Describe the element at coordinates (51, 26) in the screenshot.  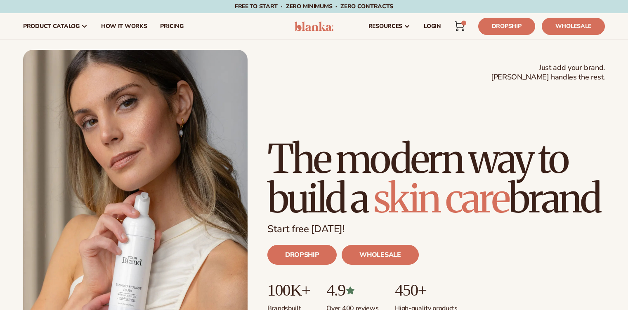
I see `span: product catalog` at that location.